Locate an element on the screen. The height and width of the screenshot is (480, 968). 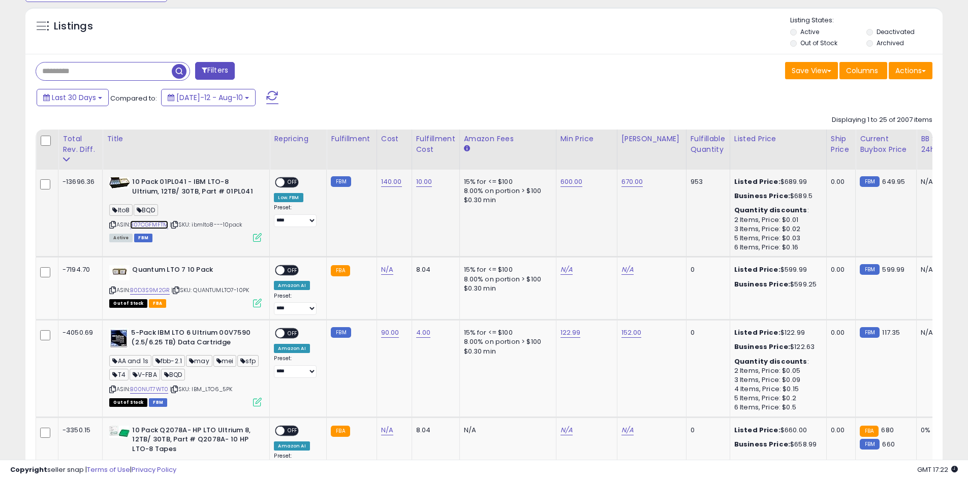
span: Compared to: is located at coordinates (134, 98).